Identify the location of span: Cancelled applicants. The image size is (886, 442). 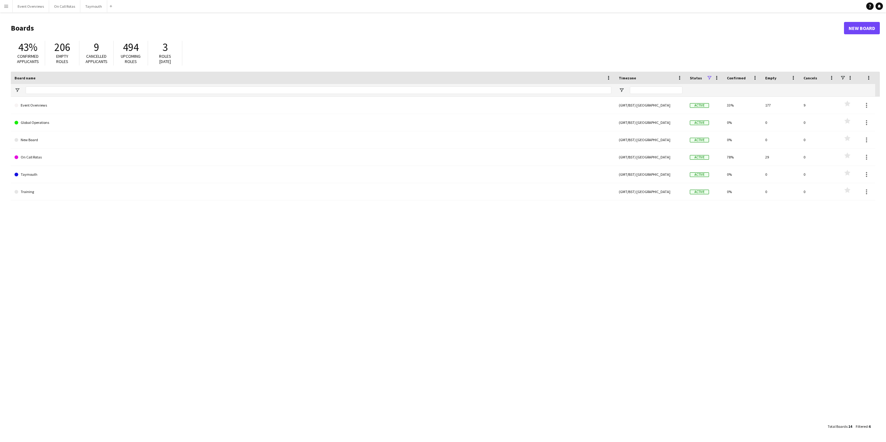
(96, 59).